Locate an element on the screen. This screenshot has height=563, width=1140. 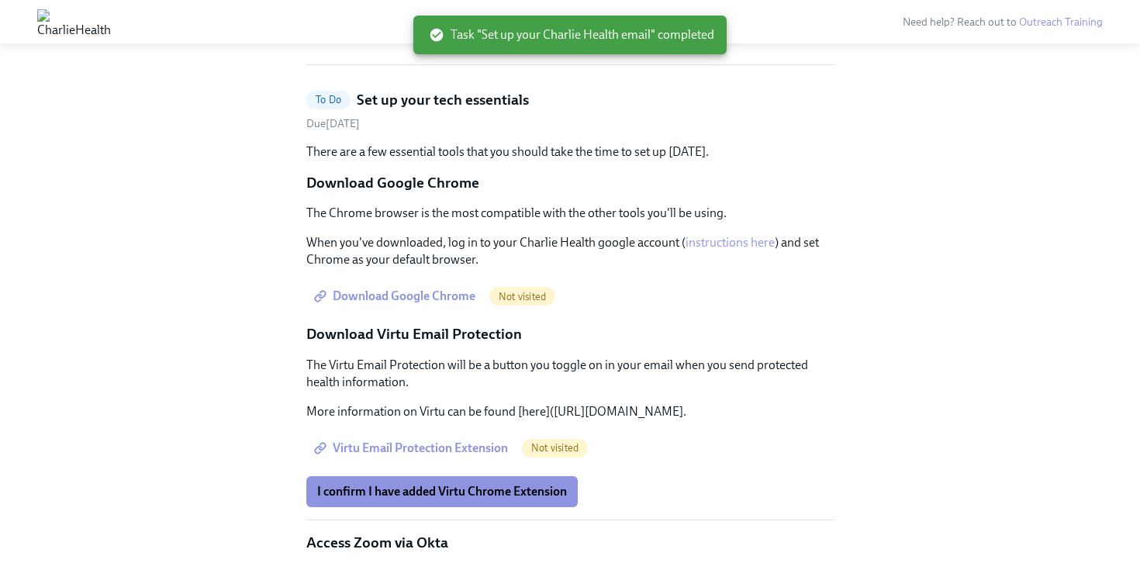
a: Virtu Email Protection Extension is located at coordinates (412, 448).